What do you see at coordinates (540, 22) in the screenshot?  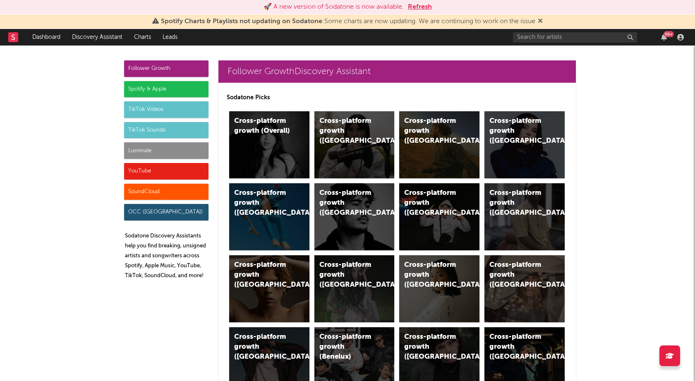 I see `span: Dismiss` at bounding box center [540, 22].